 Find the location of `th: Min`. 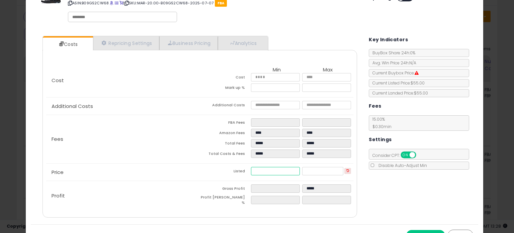

th: Min is located at coordinates (276, 70).